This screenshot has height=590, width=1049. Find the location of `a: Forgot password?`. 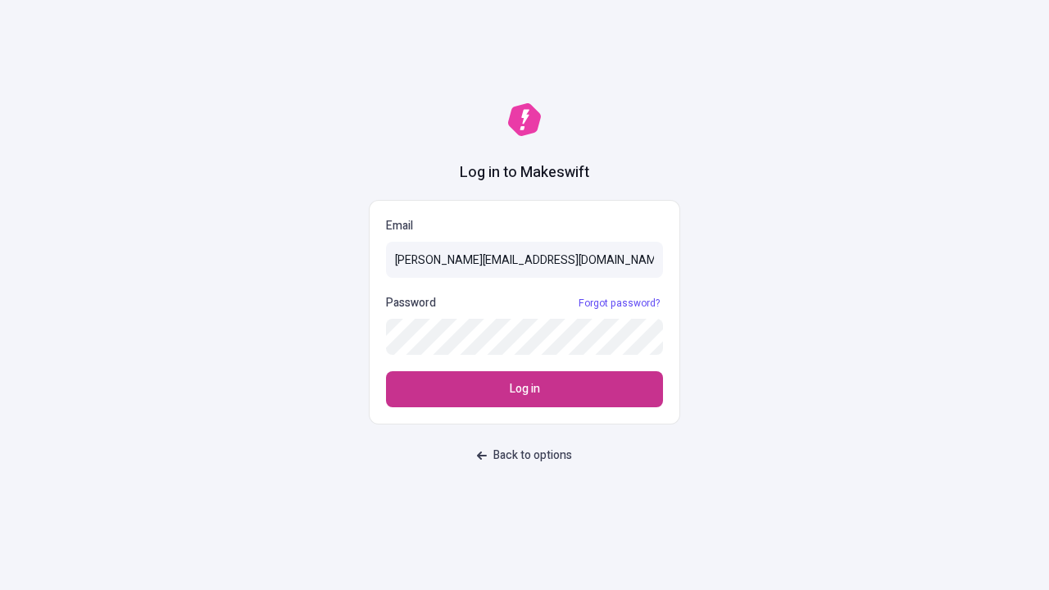

a: Forgot password? is located at coordinates (619, 303).